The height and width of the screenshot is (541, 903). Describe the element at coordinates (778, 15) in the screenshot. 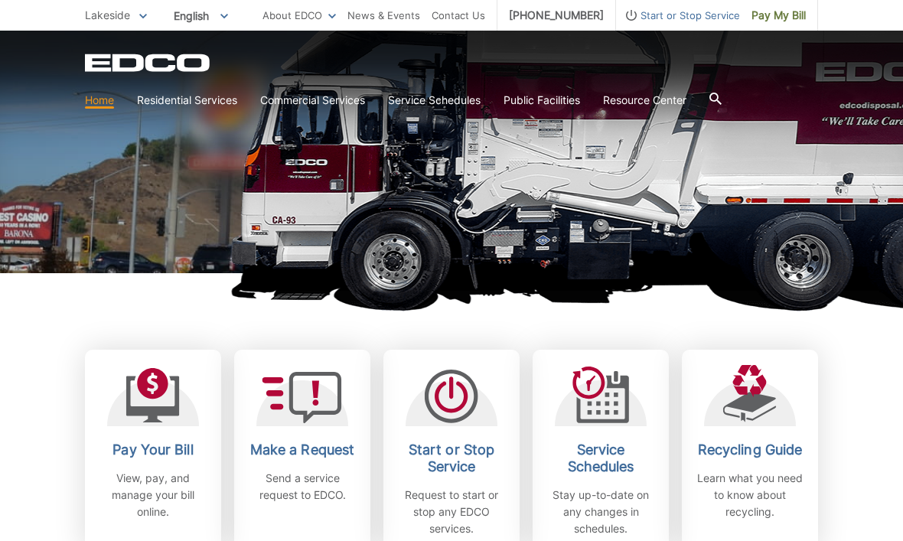

I see `span: Pay My Bill` at that location.